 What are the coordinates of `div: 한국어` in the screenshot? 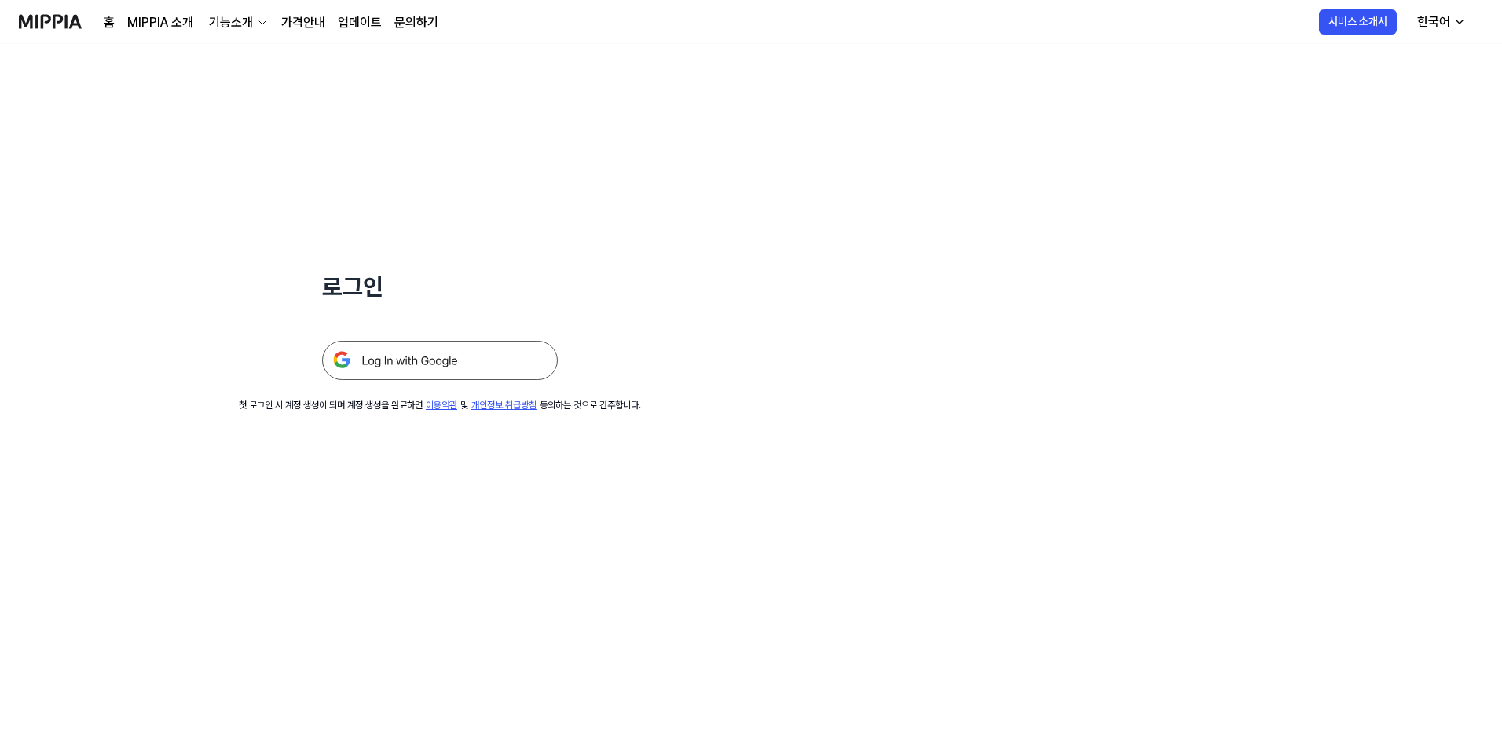 It's located at (1433, 22).